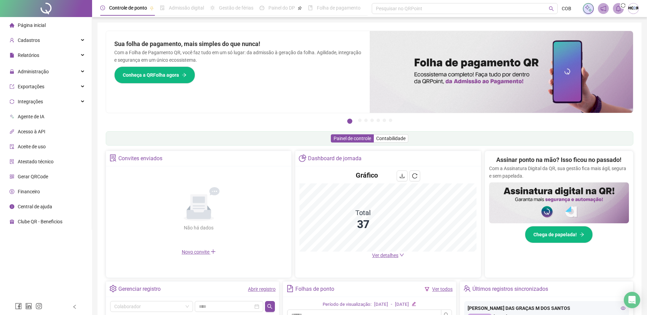 The image size is (647, 315). What do you see at coordinates (238, 56) in the screenshot?
I see `p: Com a Folha de Pagamento QR, você faz tudo em um só lugar: da admissão à geração da folha. Agilid...` at bounding box center [238, 56].